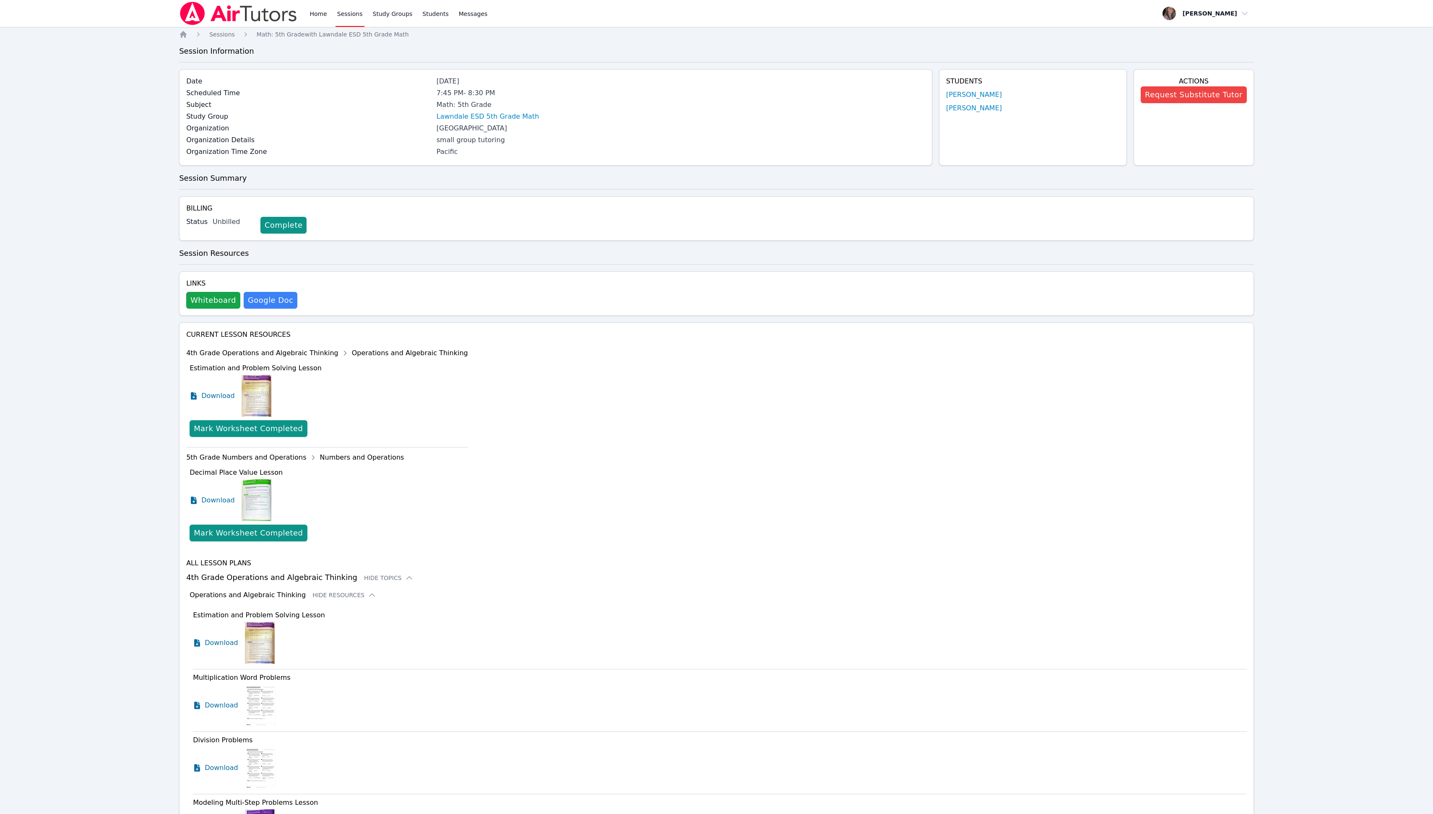  Describe the element at coordinates (238, 13) in the screenshot. I see `img: Air Tutors` at that location.